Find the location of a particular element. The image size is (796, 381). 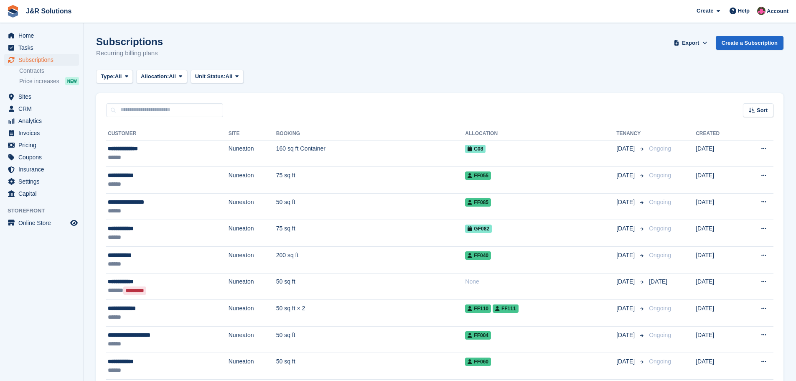

th: Site is located at coordinates (252, 134).